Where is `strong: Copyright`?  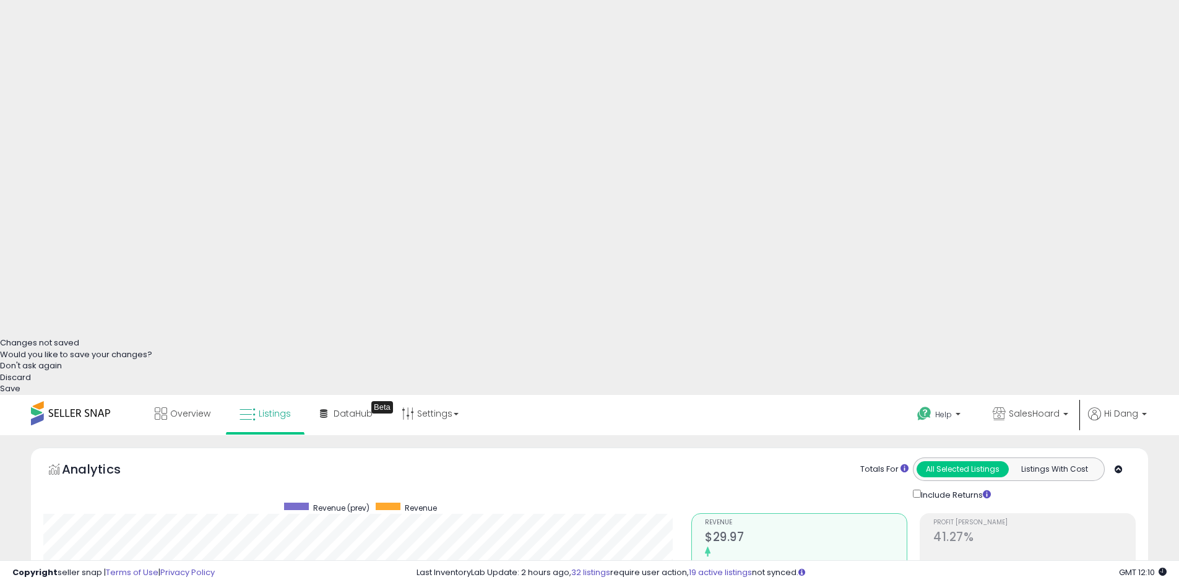
strong: Copyright is located at coordinates (35, 572).